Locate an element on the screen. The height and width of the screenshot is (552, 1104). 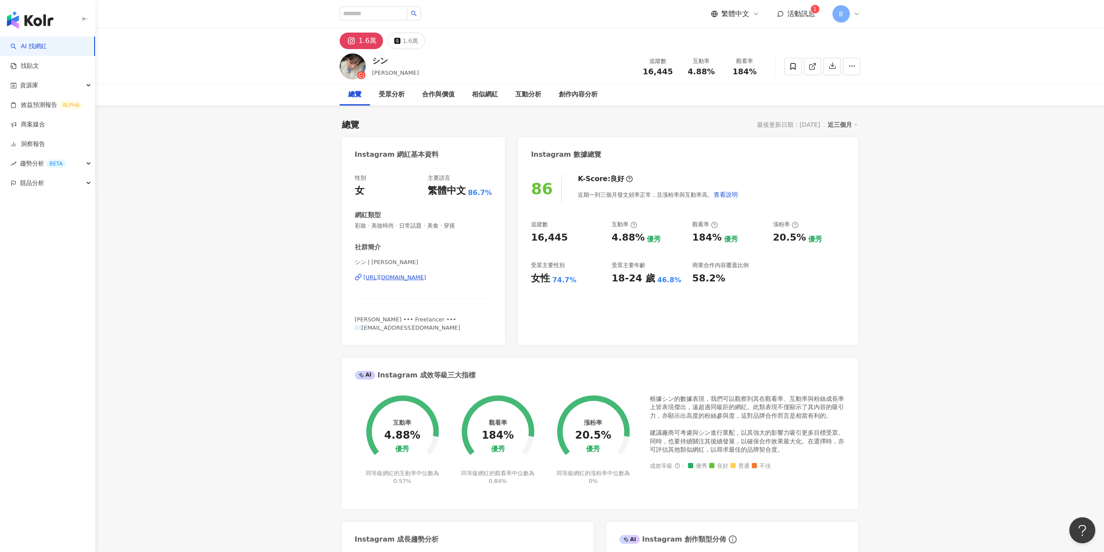
span: 競品分析 is located at coordinates (32, 183).